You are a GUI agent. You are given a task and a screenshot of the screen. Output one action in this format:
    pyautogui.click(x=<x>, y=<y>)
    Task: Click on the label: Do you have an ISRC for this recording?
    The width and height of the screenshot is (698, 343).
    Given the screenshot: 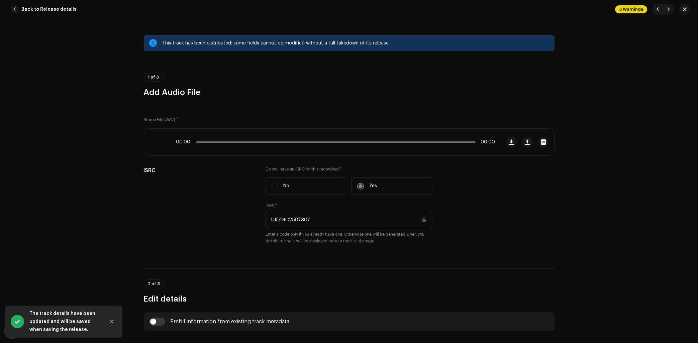 What is the action you would take?
    pyautogui.click(x=349, y=169)
    